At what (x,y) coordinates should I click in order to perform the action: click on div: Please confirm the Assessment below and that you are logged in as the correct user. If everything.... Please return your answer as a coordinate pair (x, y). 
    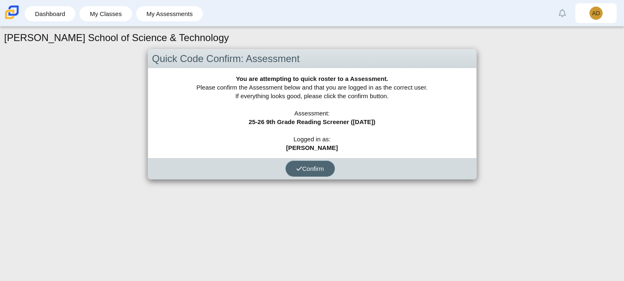
    Looking at the image, I should click on (312, 113).